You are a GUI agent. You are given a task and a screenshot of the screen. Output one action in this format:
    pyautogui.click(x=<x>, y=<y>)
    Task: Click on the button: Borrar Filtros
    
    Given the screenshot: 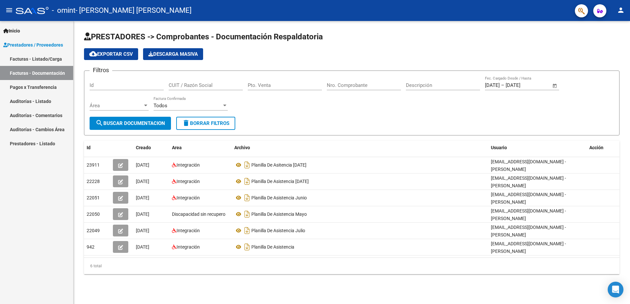 What is the action you would take?
    pyautogui.click(x=206, y=123)
    